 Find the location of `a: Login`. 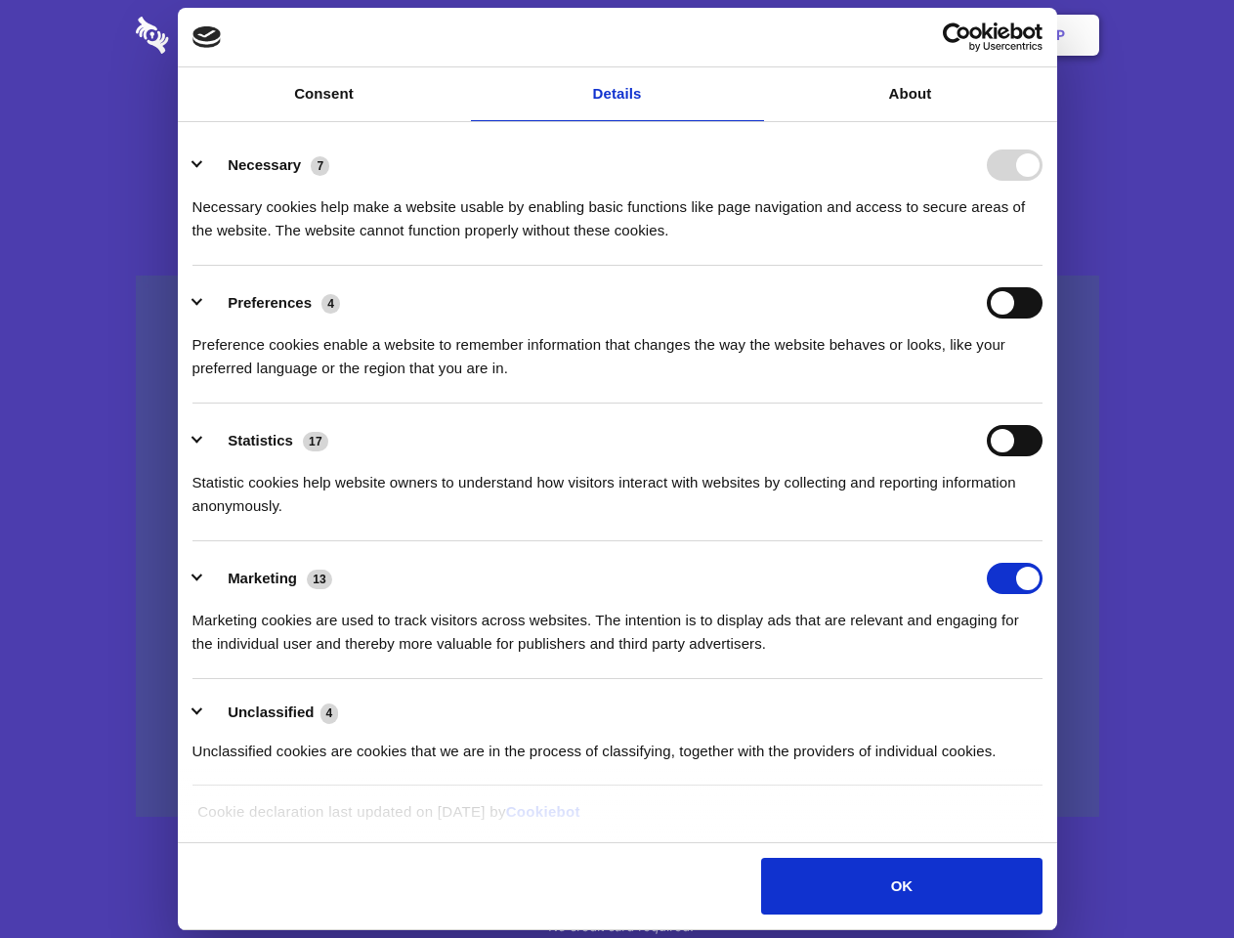

a: Login is located at coordinates (928, 35).